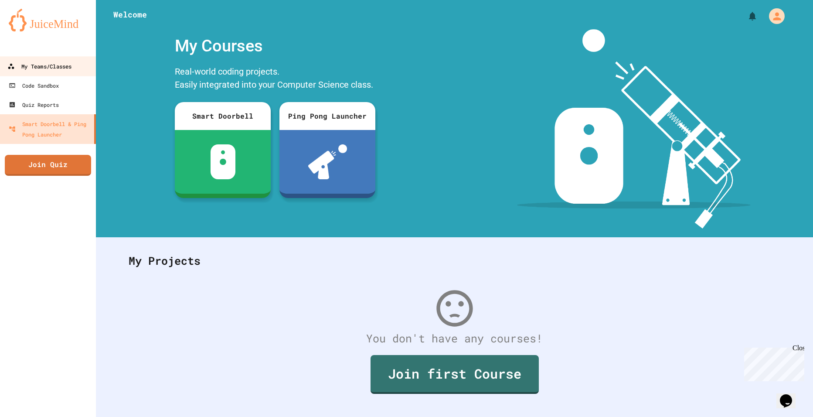  I want to click on img: ppl-with-ball.png, so click(327, 162).